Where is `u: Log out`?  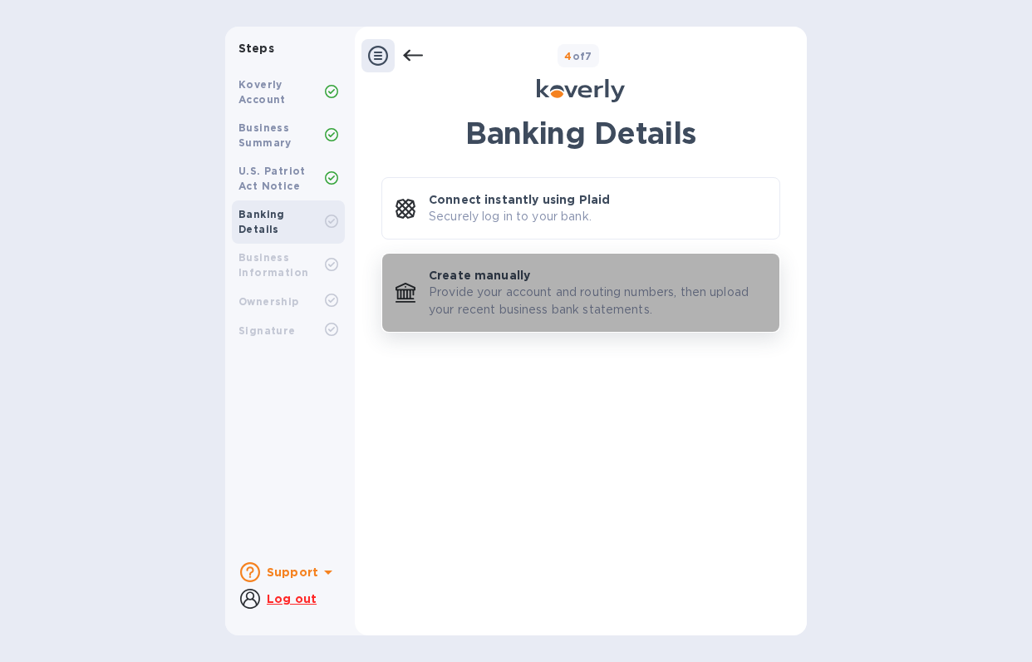
u: Log out is located at coordinates (292, 598).